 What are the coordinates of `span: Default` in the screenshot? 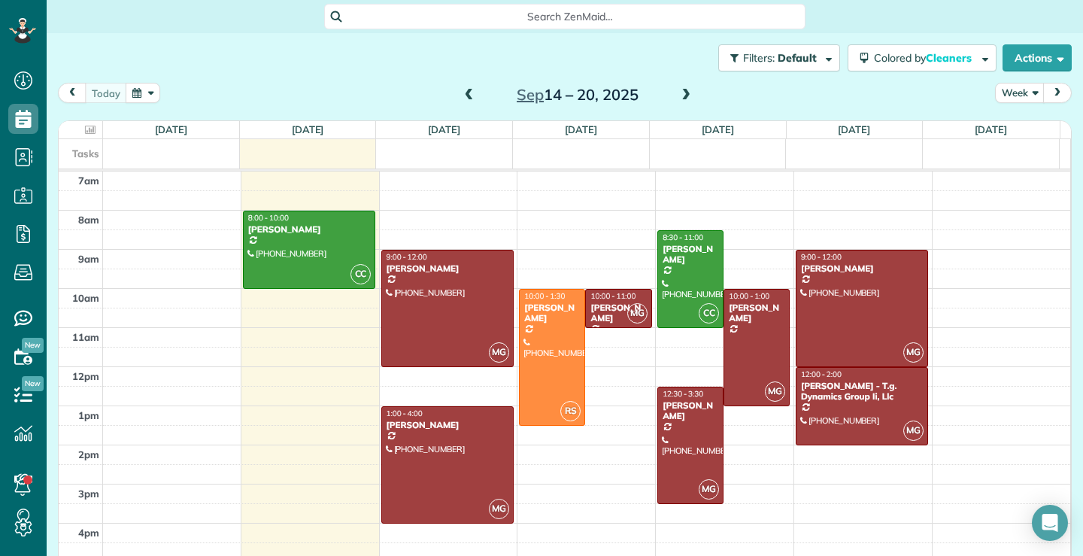 It's located at (797, 58).